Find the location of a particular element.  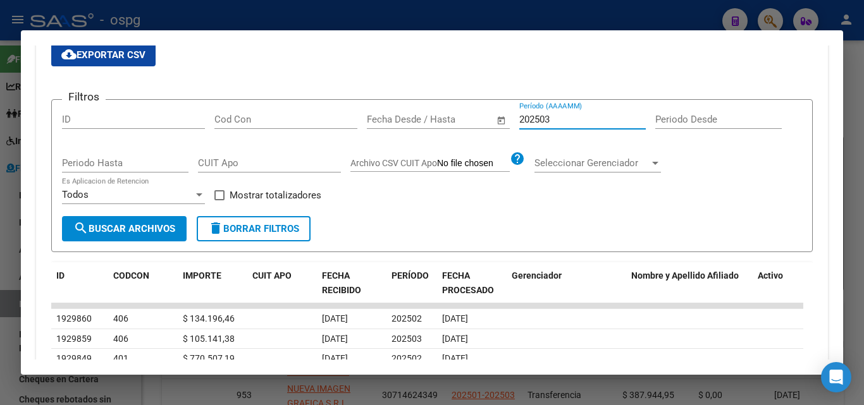

button: Exportar CSV is located at coordinates (103, 55).